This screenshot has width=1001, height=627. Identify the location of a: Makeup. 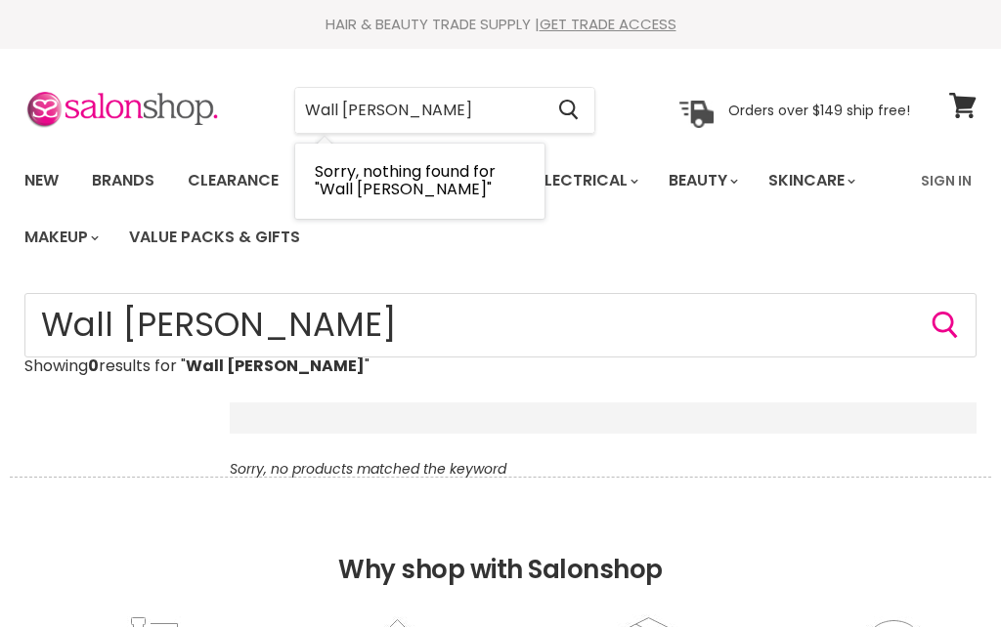
(60, 237).